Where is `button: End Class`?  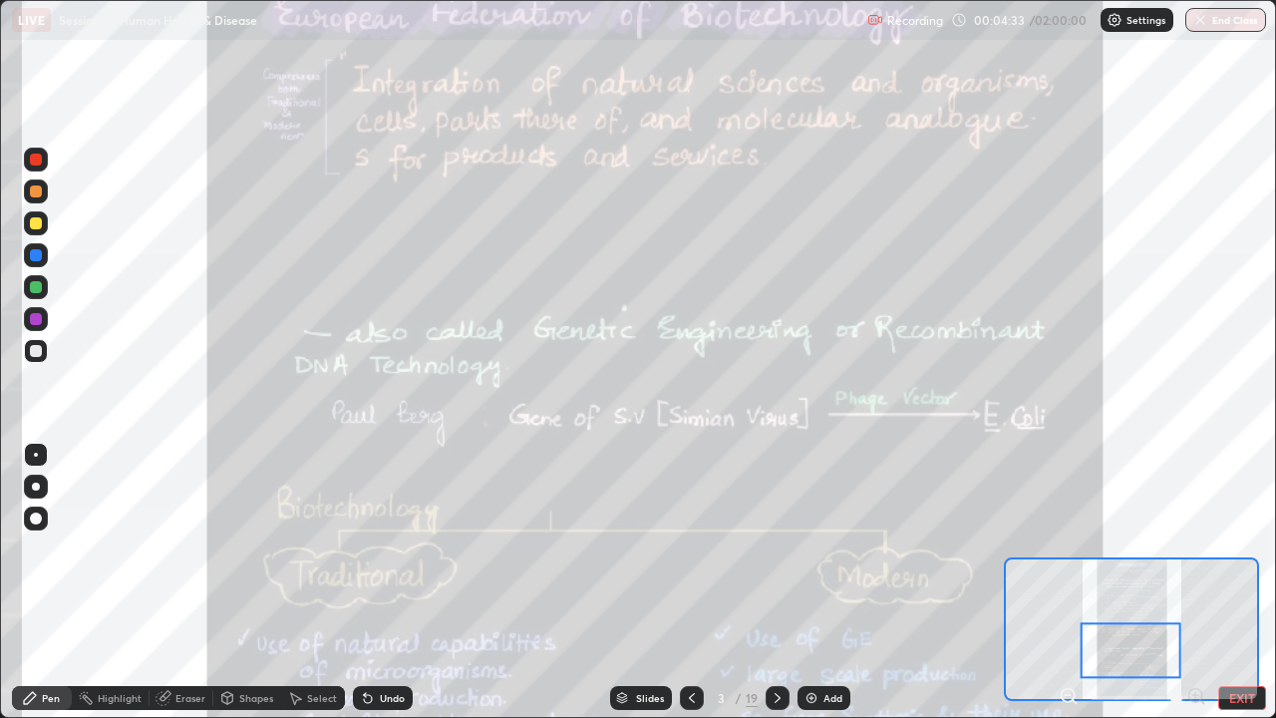
button: End Class is located at coordinates (1225, 20).